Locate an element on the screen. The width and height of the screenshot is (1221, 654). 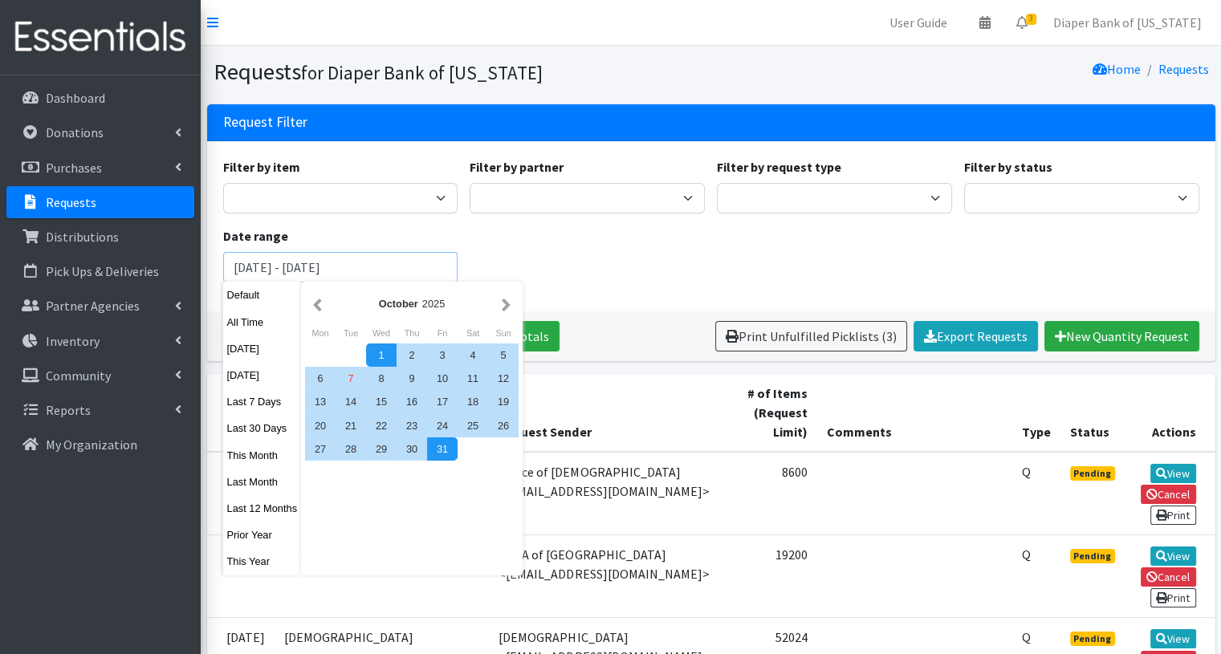
button: Last 30 Days is located at coordinates (263, 428).